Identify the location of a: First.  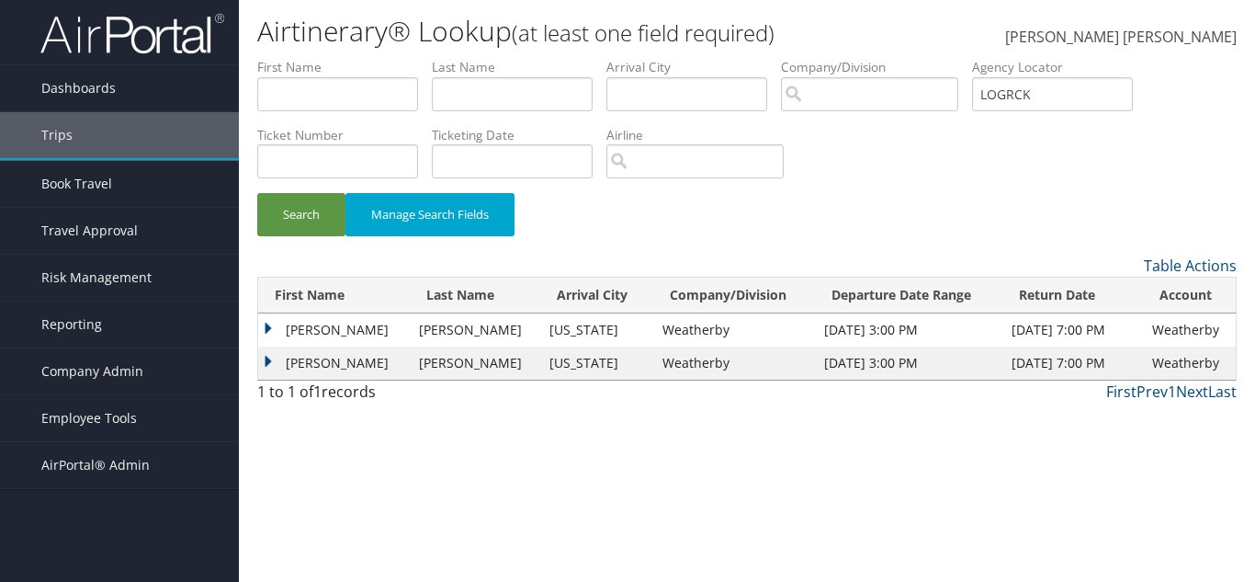
(1121, 392).